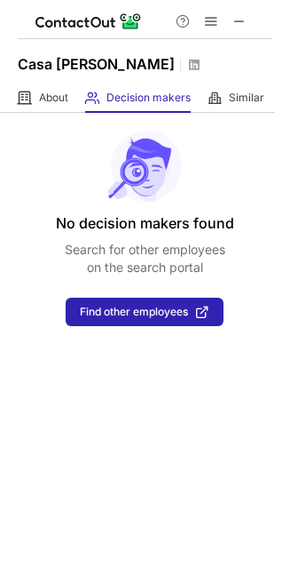 This screenshot has width=282, height=567. What do you see at coordinates (145, 312) in the screenshot?
I see `button: Find other employees` at bounding box center [145, 312].